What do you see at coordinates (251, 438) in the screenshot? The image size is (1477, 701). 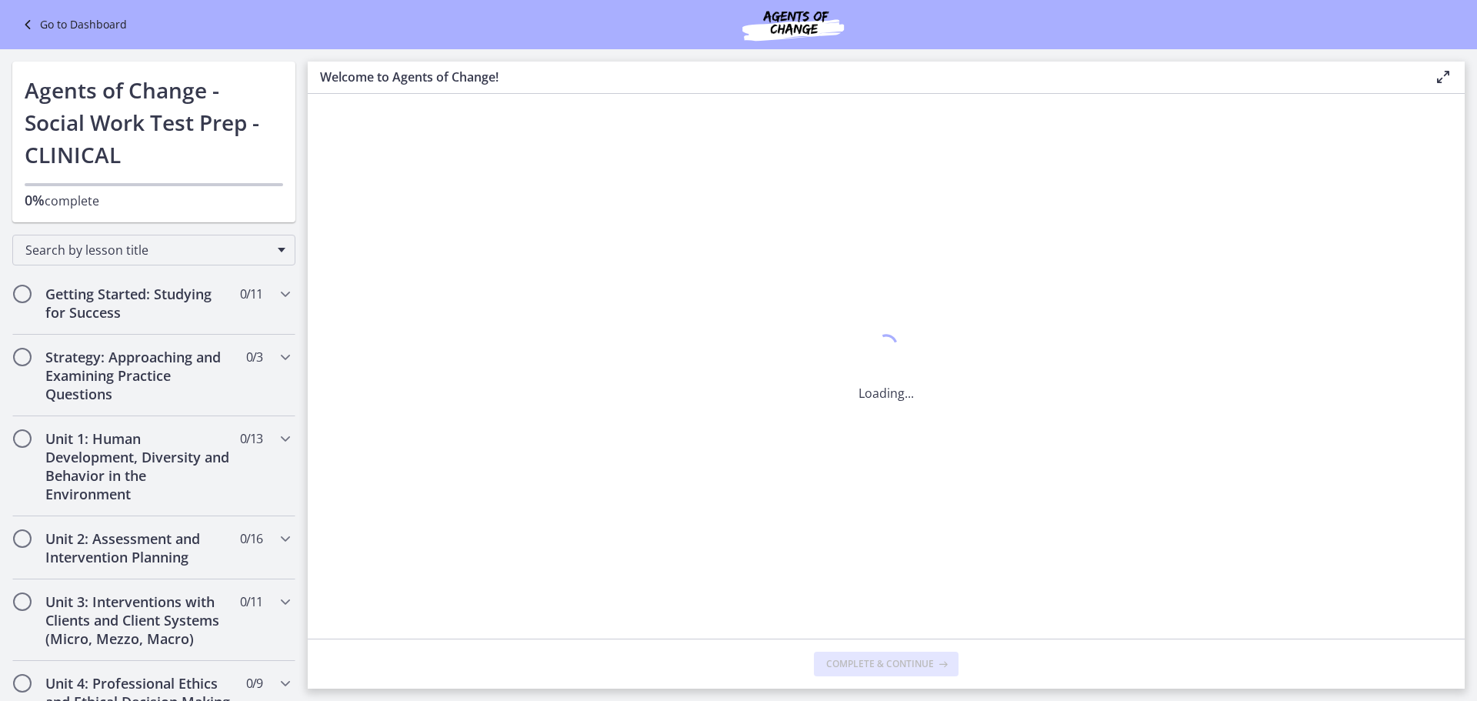 I see `span: 0 / 13` at bounding box center [251, 438].